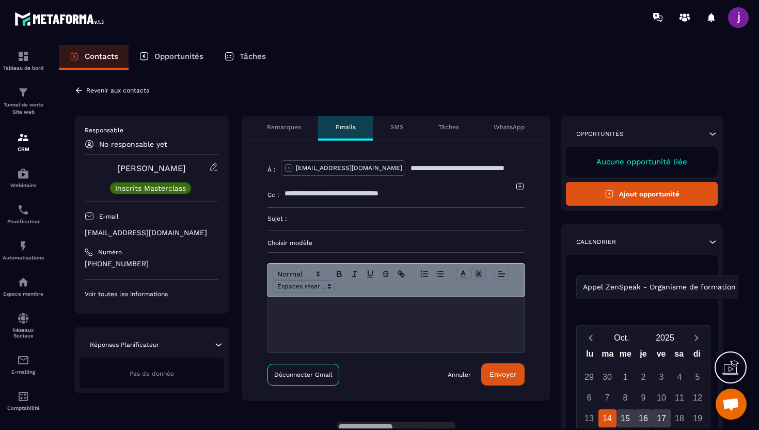  What do you see at coordinates (23, 221) in the screenshot?
I see `p: Planificateur` at bounding box center [23, 221].